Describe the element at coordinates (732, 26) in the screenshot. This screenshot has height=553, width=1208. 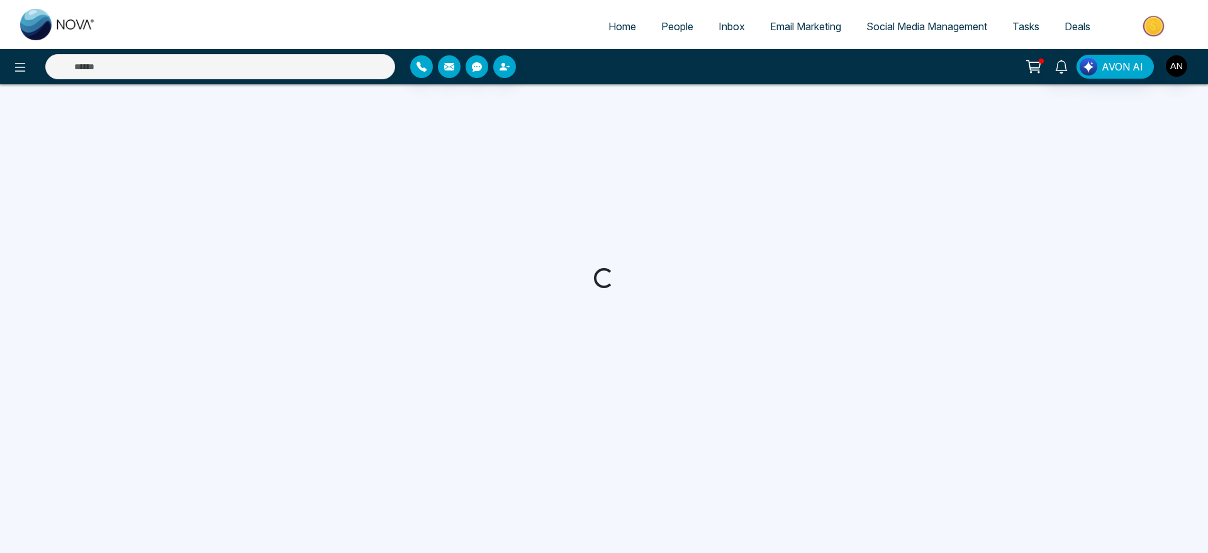
I see `a: Inbox` at that location.